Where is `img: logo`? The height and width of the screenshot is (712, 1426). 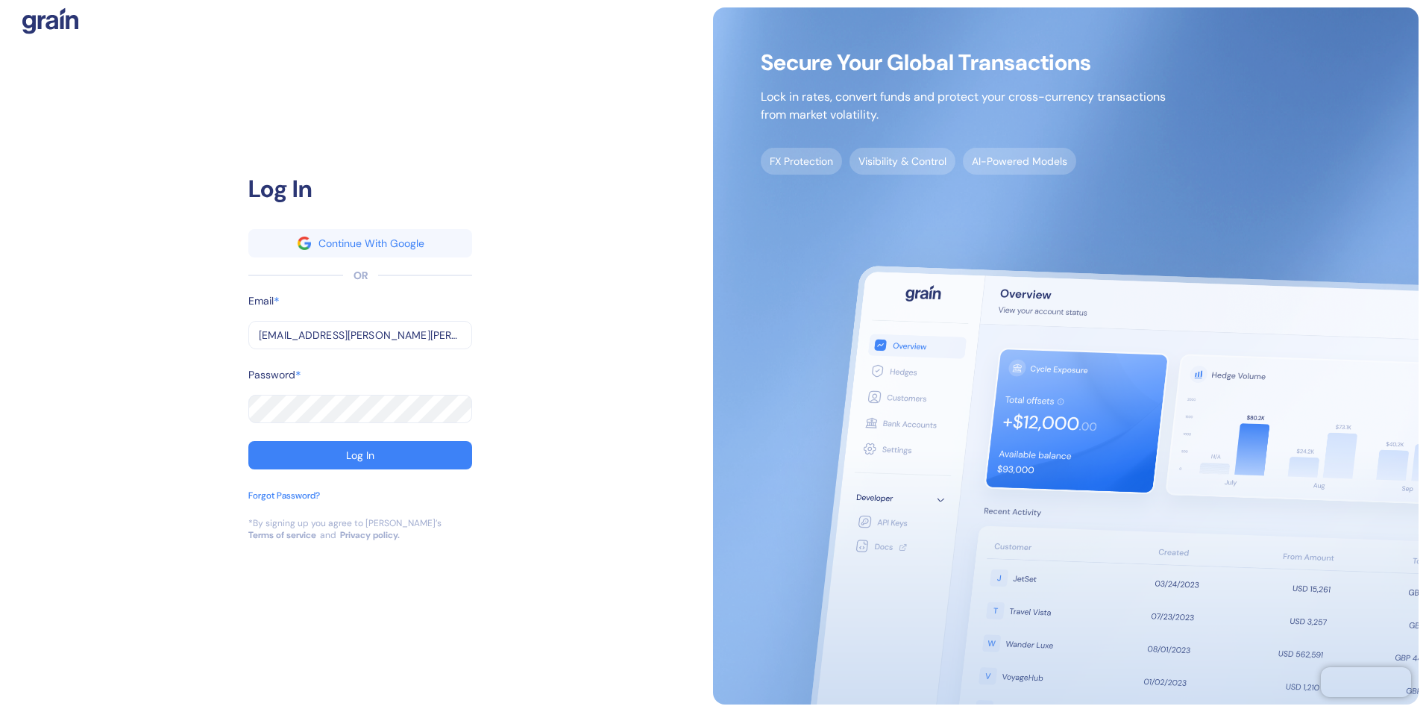 img: logo is located at coordinates (50, 21).